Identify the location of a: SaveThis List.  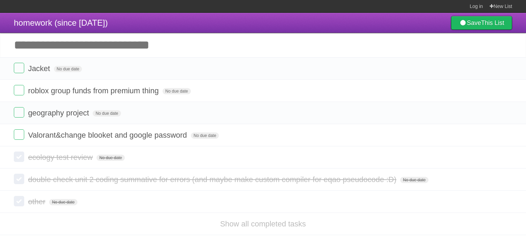
(482, 23).